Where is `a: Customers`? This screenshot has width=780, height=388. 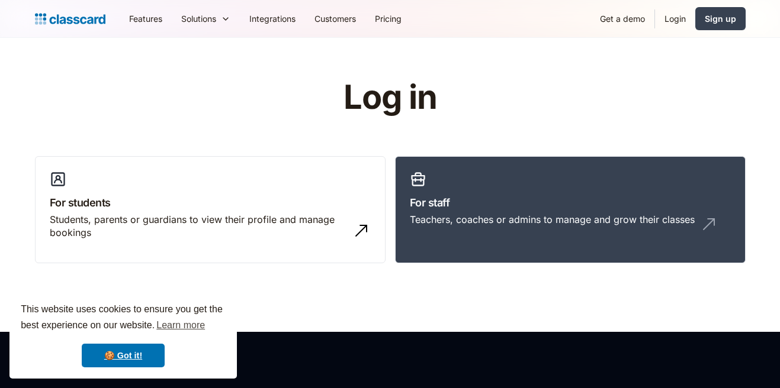
a: Customers is located at coordinates (335, 18).